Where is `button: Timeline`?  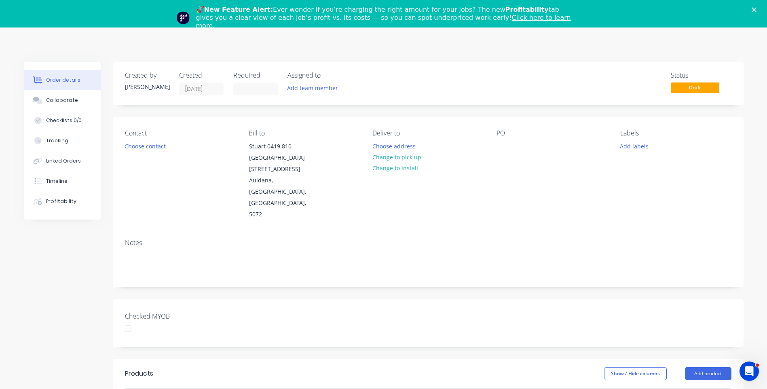 button: Timeline is located at coordinates (62, 181).